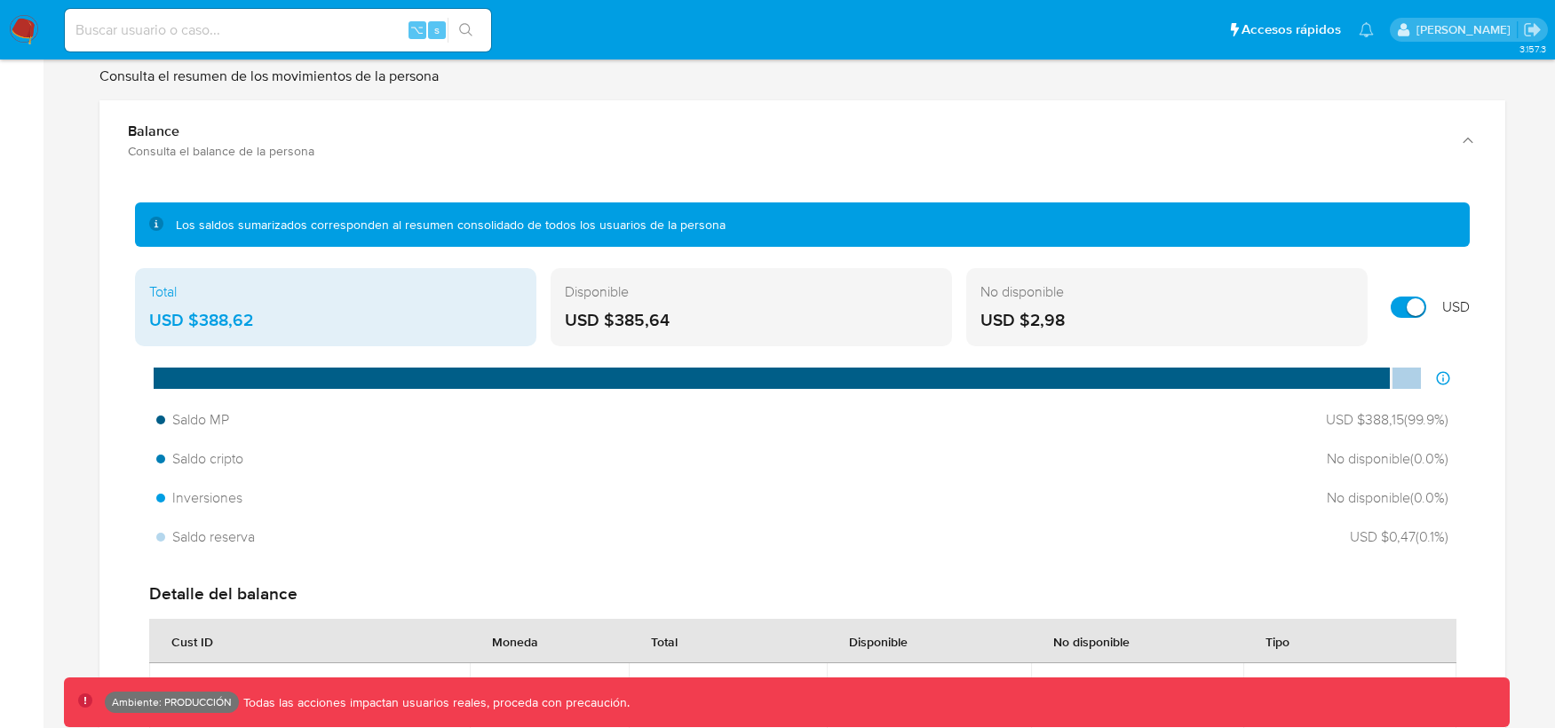 This screenshot has height=728, width=1555. I want to click on p: Todas las acciones impactan usuarios reales, proceda con precaución., so click(434, 703).